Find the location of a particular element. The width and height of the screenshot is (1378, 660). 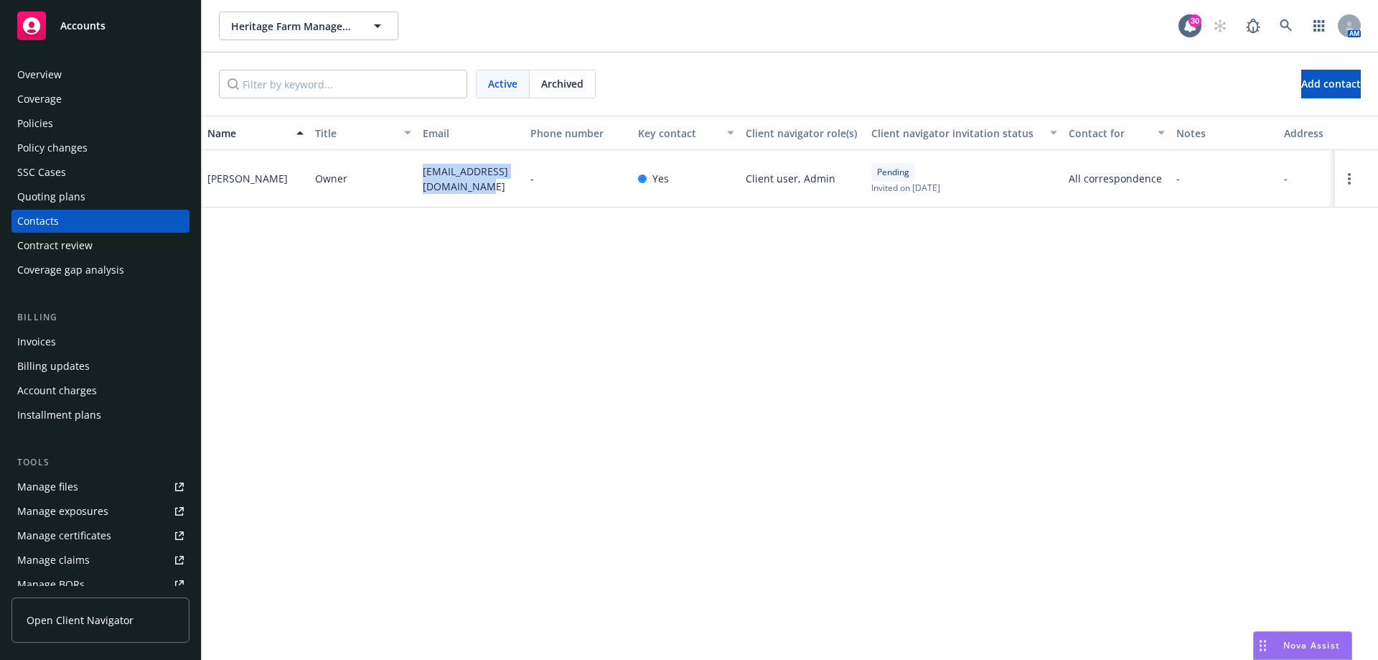

div: SSC Cases is located at coordinates (42, 172).